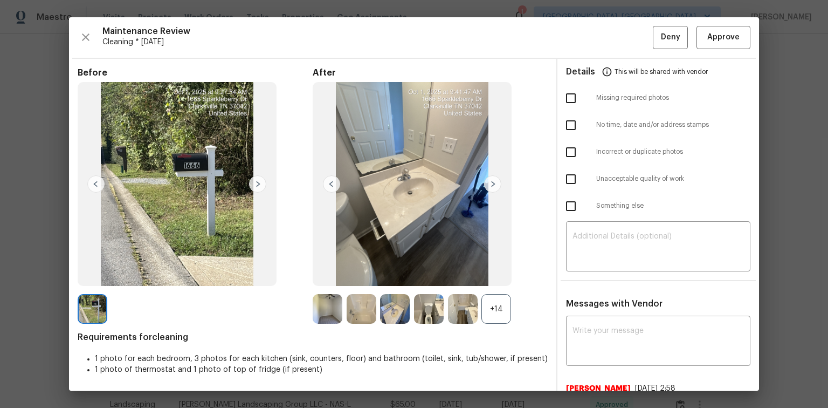 The height and width of the screenshot is (408, 828). What do you see at coordinates (673, 205) in the screenshot?
I see `span: Something else` at bounding box center [673, 205].